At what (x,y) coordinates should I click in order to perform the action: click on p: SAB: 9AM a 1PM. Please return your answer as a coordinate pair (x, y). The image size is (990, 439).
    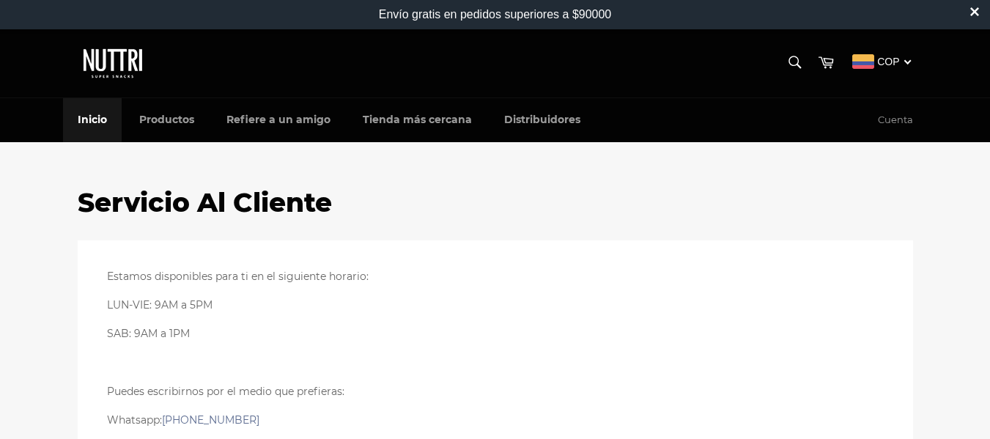
    Looking at the image, I should click on (495, 333).